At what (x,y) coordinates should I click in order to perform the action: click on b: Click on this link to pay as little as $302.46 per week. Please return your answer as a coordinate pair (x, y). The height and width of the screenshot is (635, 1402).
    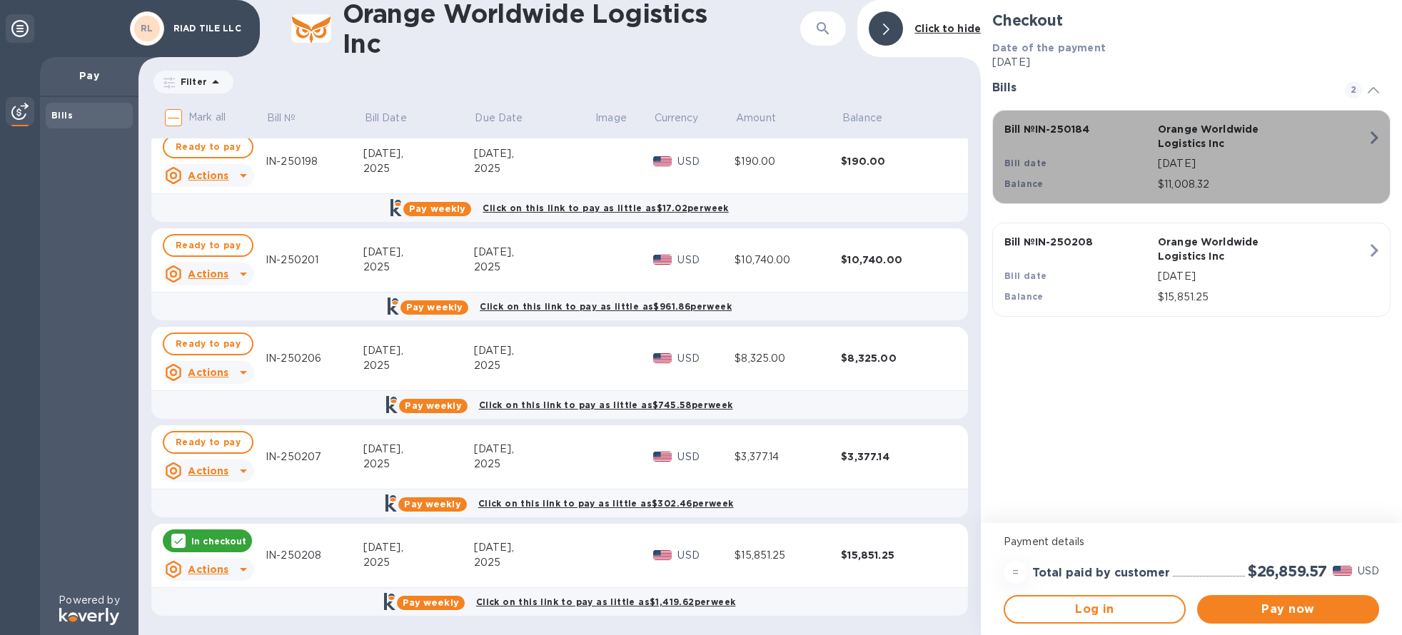
    Looking at the image, I should click on (606, 503).